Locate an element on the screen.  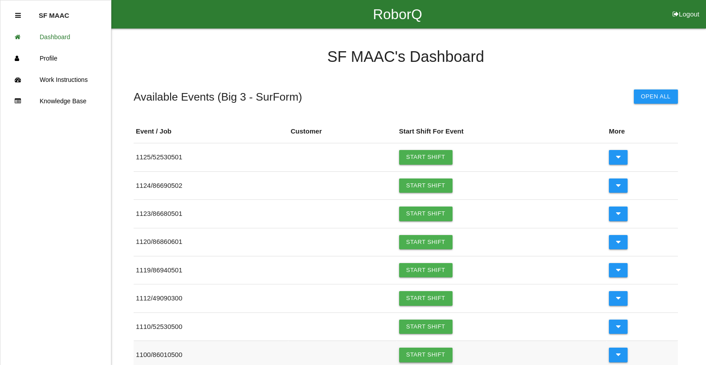
td: 1110 / 52530500 is located at coordinates (211, 327).